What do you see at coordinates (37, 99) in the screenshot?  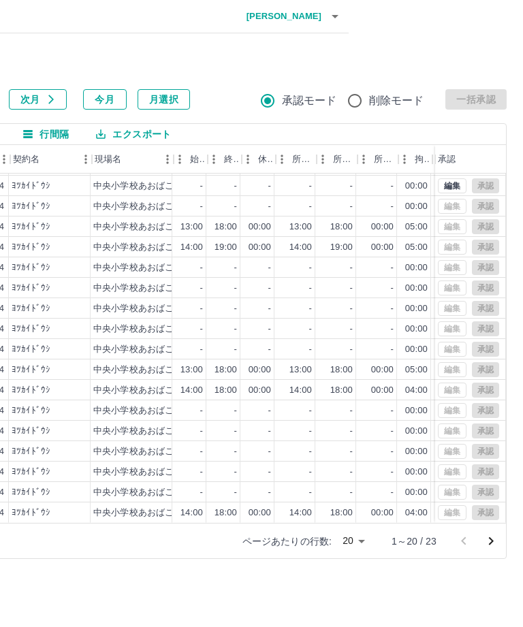 I see `button: 次月` at bounding box center [37, 99].